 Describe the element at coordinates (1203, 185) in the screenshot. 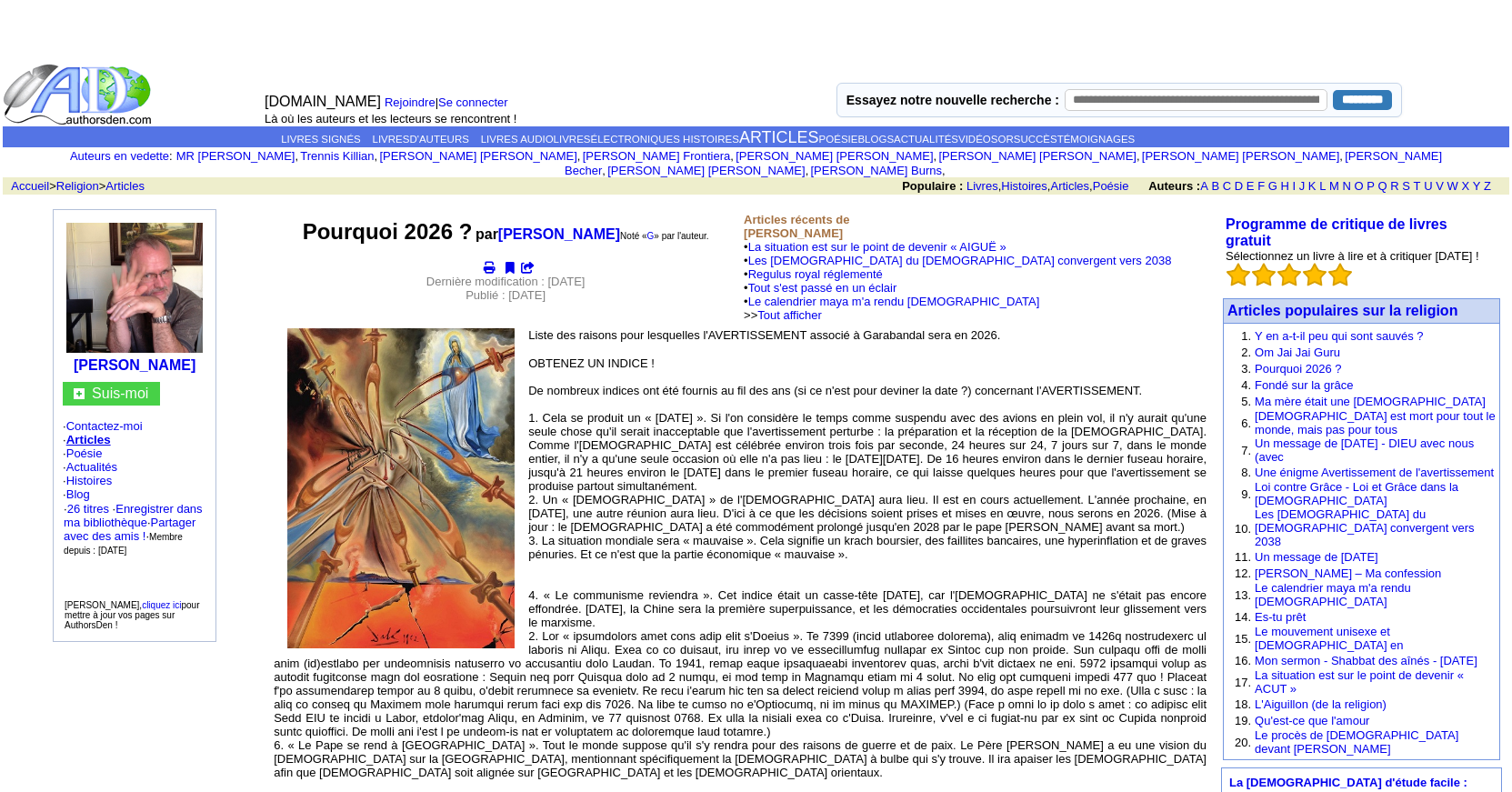

I see `a: A` at that location.